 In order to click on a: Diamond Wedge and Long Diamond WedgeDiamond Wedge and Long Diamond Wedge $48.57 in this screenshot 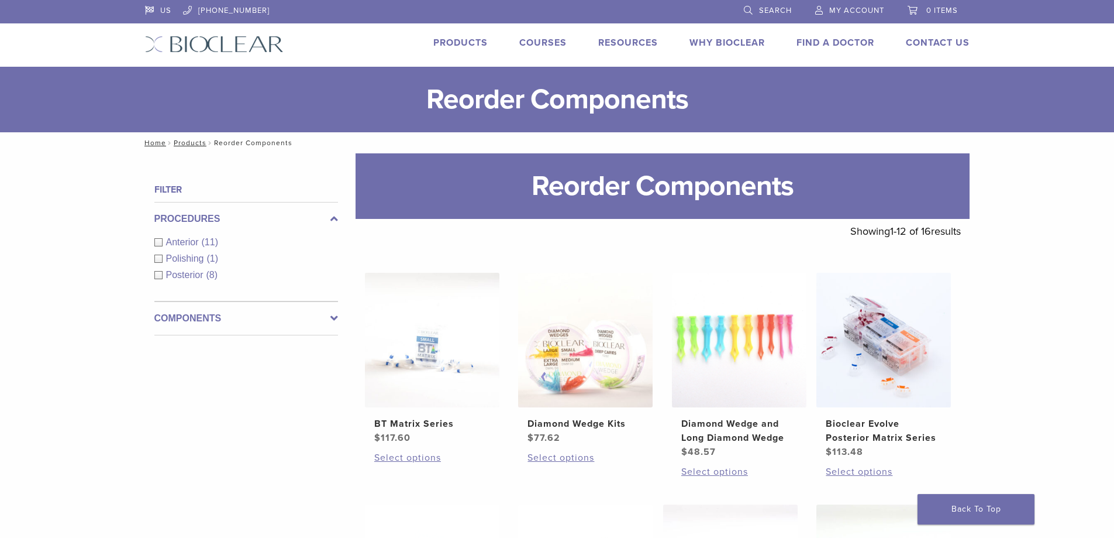, I will do `click(739, 366)`.